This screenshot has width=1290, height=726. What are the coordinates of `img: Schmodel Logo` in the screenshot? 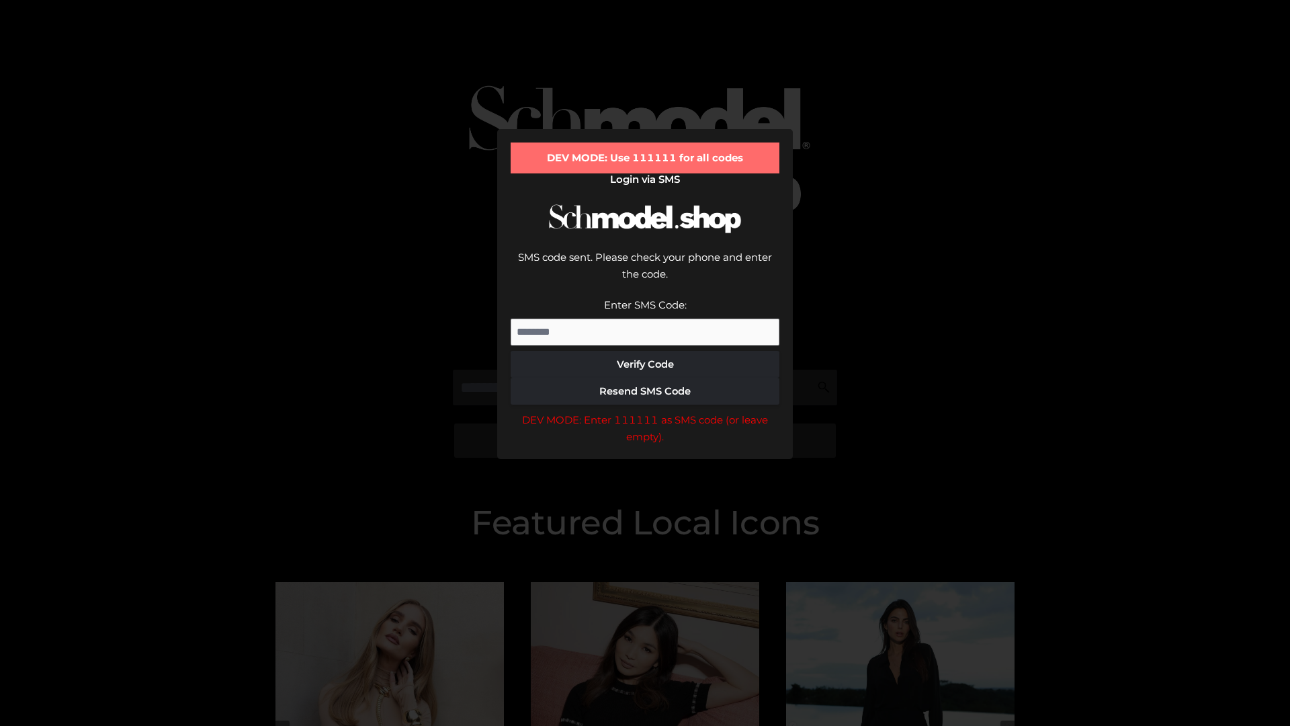 It's located at (645, 218).